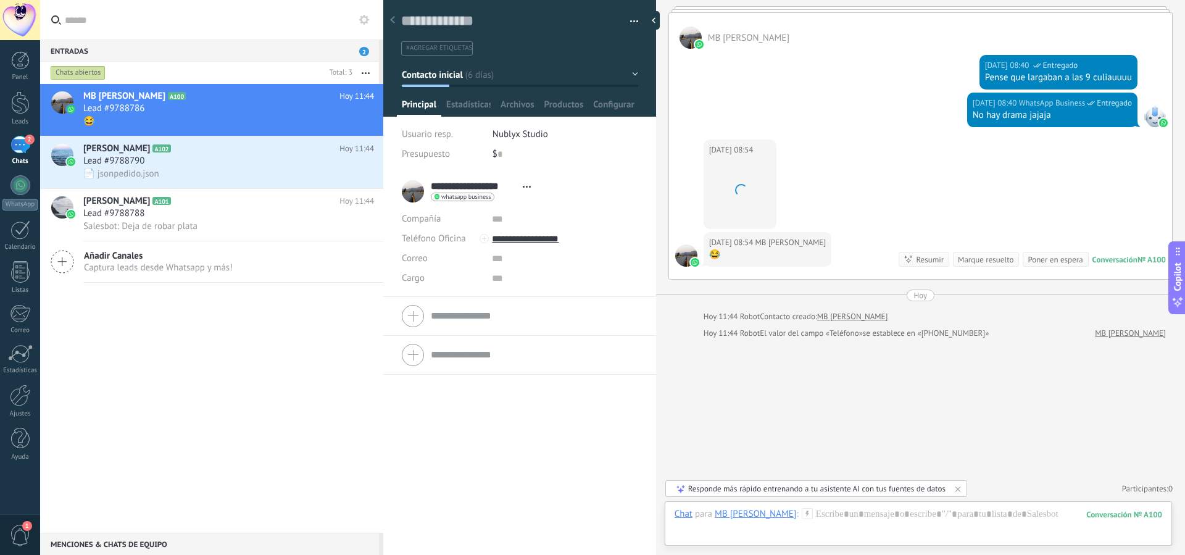  Describe the element at coordinates (20, 414) in the screenshot. I see `div: Ajustes` at that location.